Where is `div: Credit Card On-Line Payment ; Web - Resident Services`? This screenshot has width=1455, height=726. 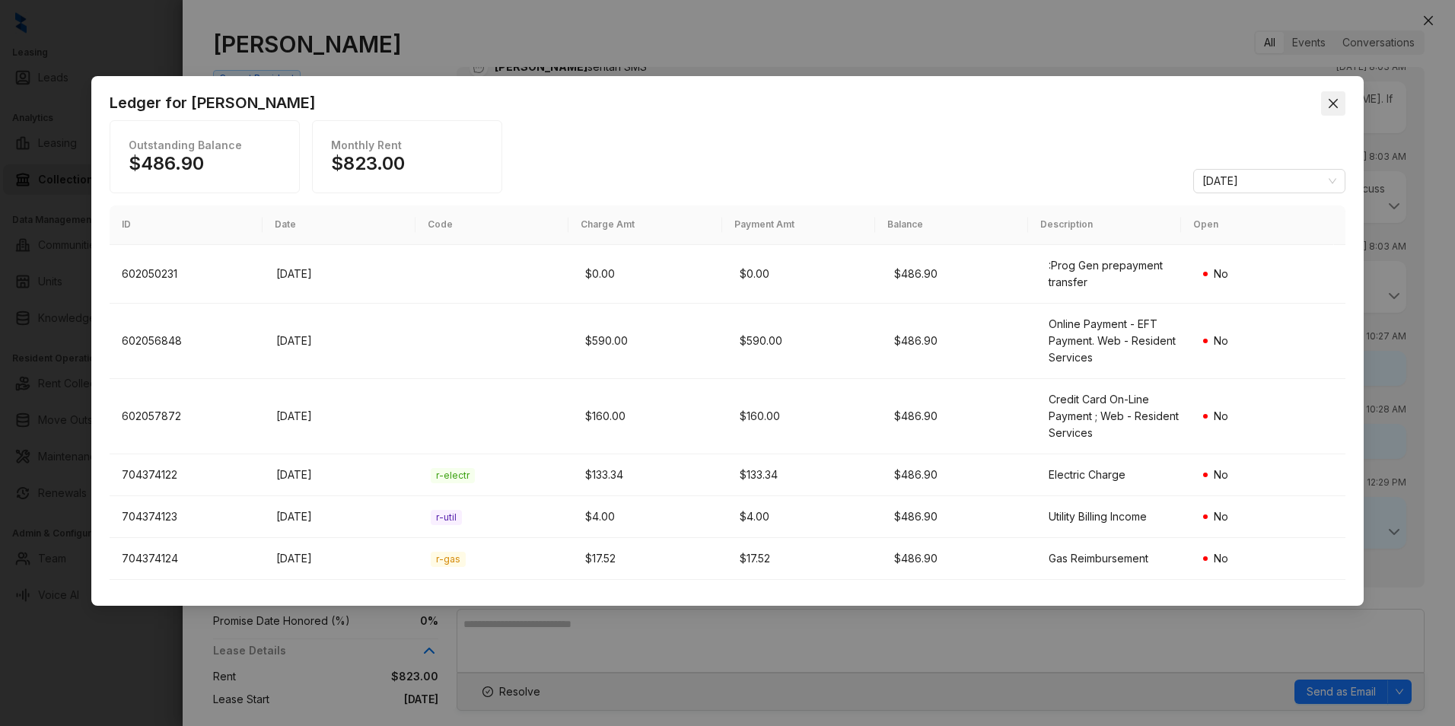 div: Credit Card On-Line Payment ; Web - Resident Services is located at coordinates (1113, 416).